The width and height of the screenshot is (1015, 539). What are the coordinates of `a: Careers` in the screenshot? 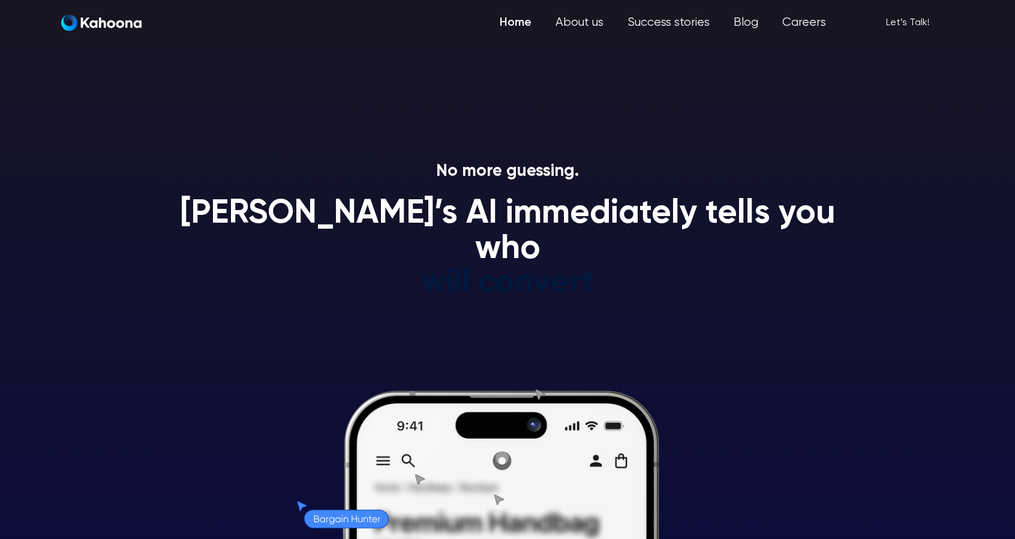 It's located at (804, 23).